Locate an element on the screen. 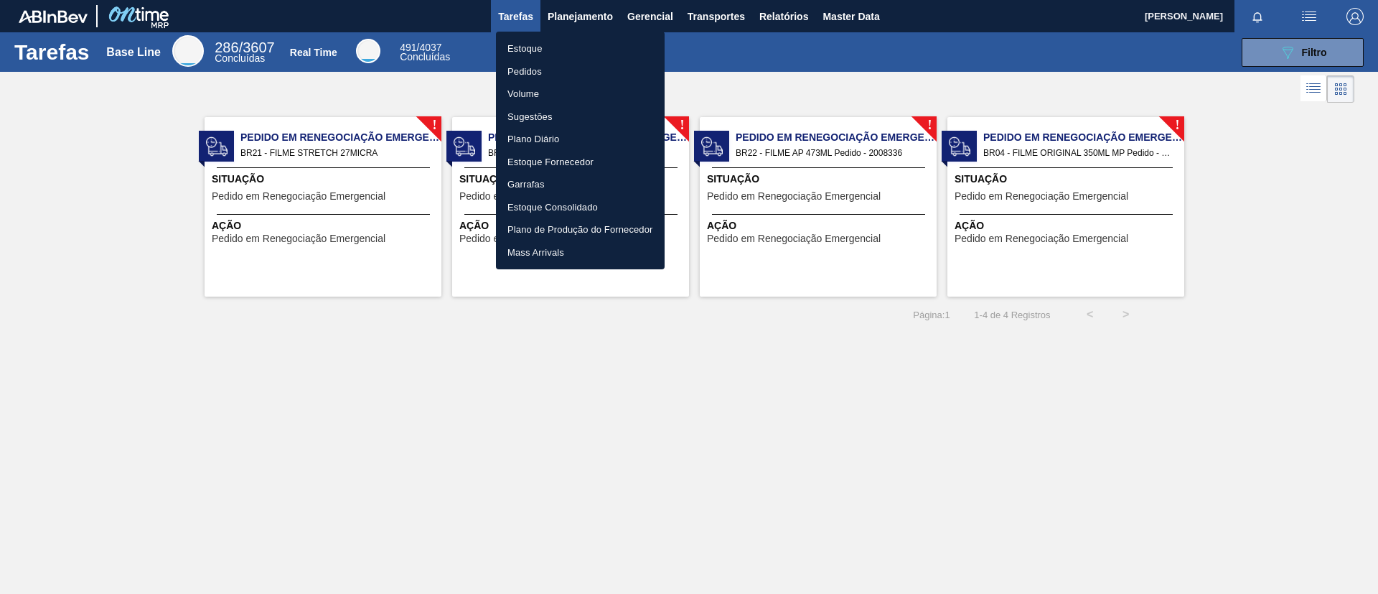  li: Plano Diário is located at coordinates (580, 139).